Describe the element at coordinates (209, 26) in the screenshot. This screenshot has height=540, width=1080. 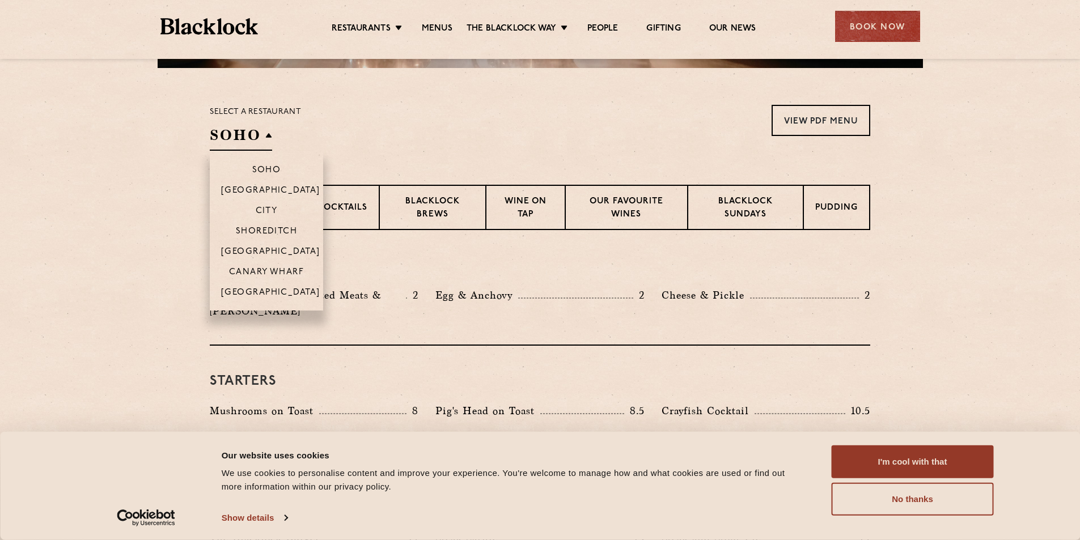
I see `img: BL_Textured_Logo-footer-cropped.svg` at that location.